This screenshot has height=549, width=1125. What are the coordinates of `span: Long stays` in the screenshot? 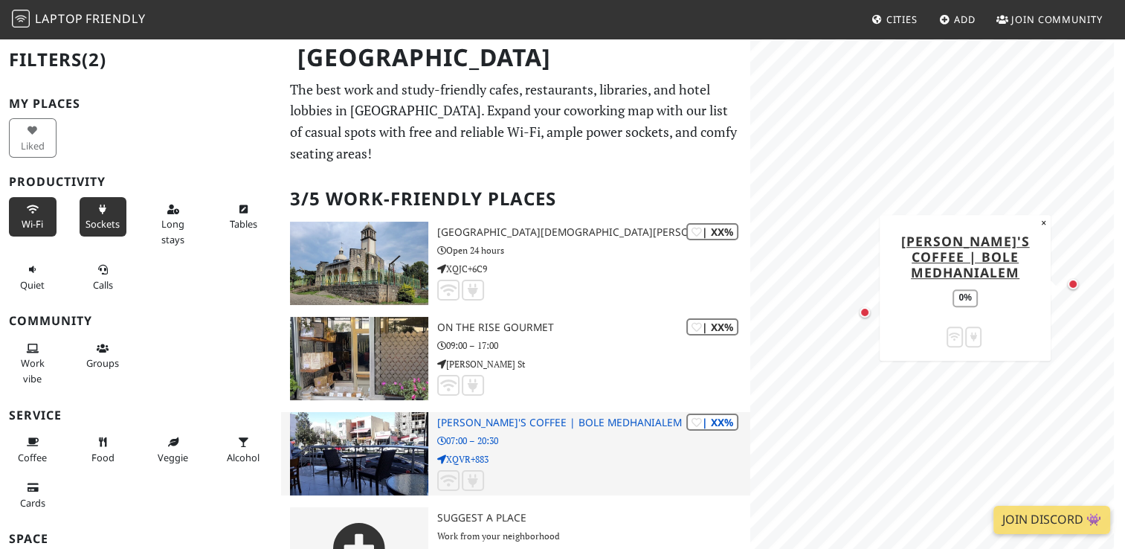 It's located at (173, 231).